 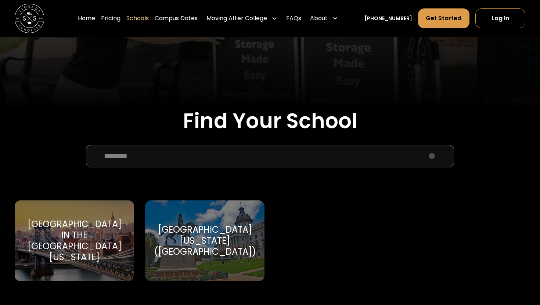 I want to click on a: Get Started, so click(x=443, y=18).